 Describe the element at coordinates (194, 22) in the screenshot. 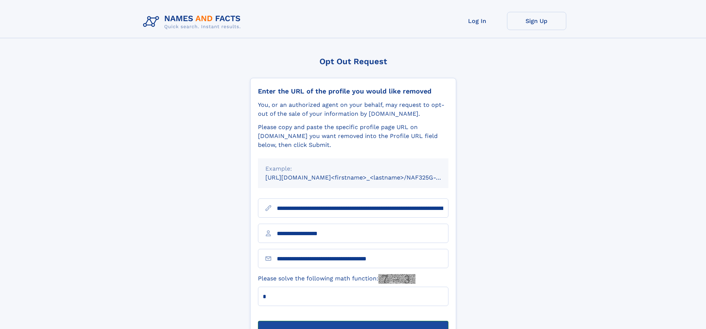

I see `img: Logo Names and Facts` at that location.